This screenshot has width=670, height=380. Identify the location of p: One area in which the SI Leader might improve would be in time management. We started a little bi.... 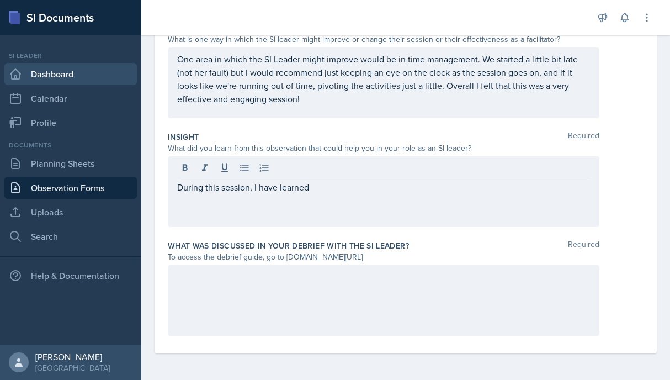
(383, 79).